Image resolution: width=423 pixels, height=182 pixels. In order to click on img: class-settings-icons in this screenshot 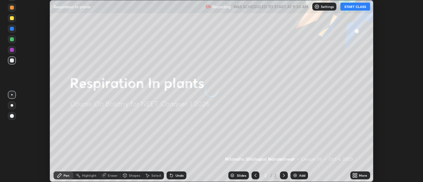, I will do `click(317, 7)`.